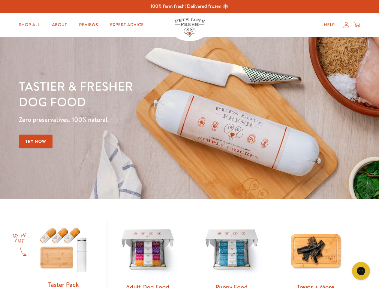 The image size is (379, 288). What do you see at coordinates (133, 120) in the screenshot?
I see `p: Zero preservatives. 100% natural.` at bounding box center [133, 120].